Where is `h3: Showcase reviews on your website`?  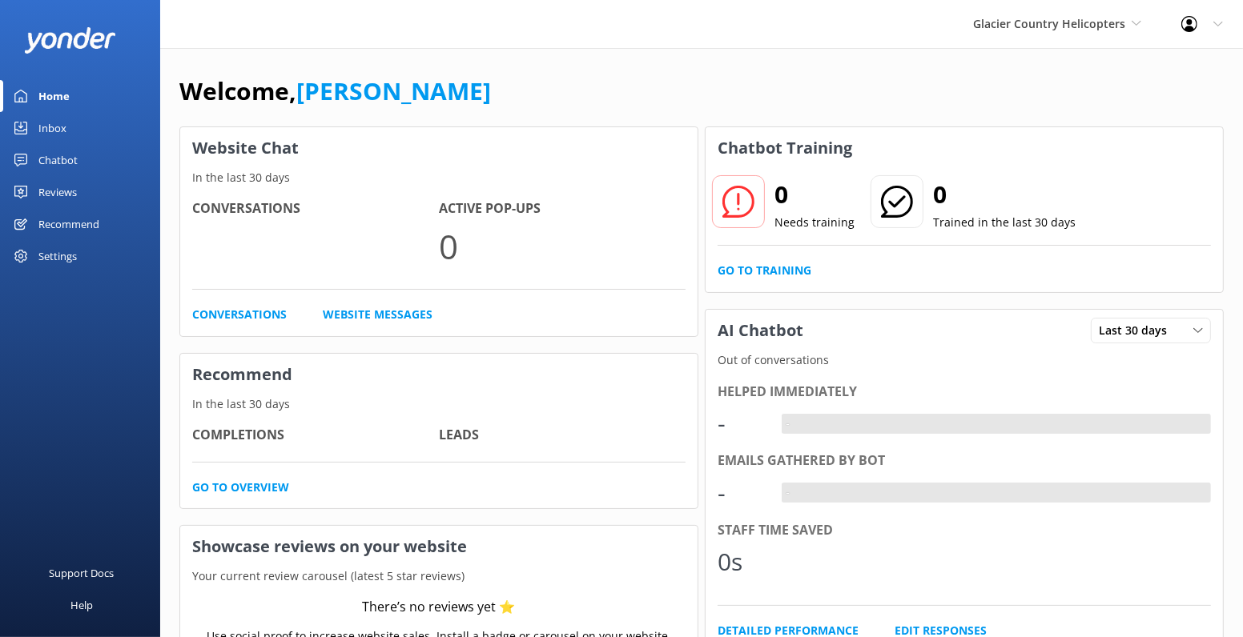 h3: Showcase reviews on your website is located at coordinates (439, 547).